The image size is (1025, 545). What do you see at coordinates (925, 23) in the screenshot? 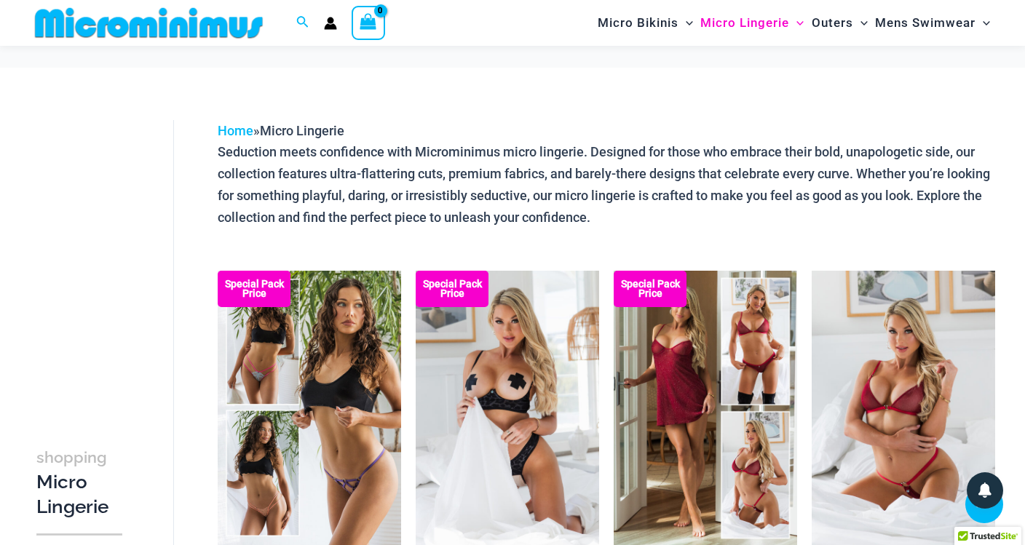
I see `span: Mens Swimwear` at bounding box center [925, 23].